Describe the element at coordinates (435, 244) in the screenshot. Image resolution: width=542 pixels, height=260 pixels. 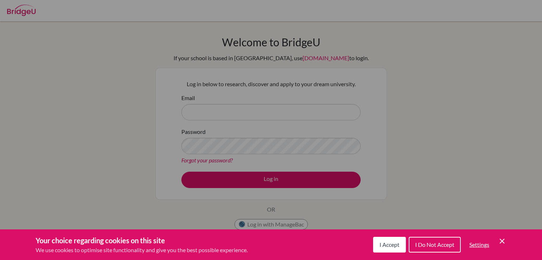
I see `span: I Do Not Accept` at that location.